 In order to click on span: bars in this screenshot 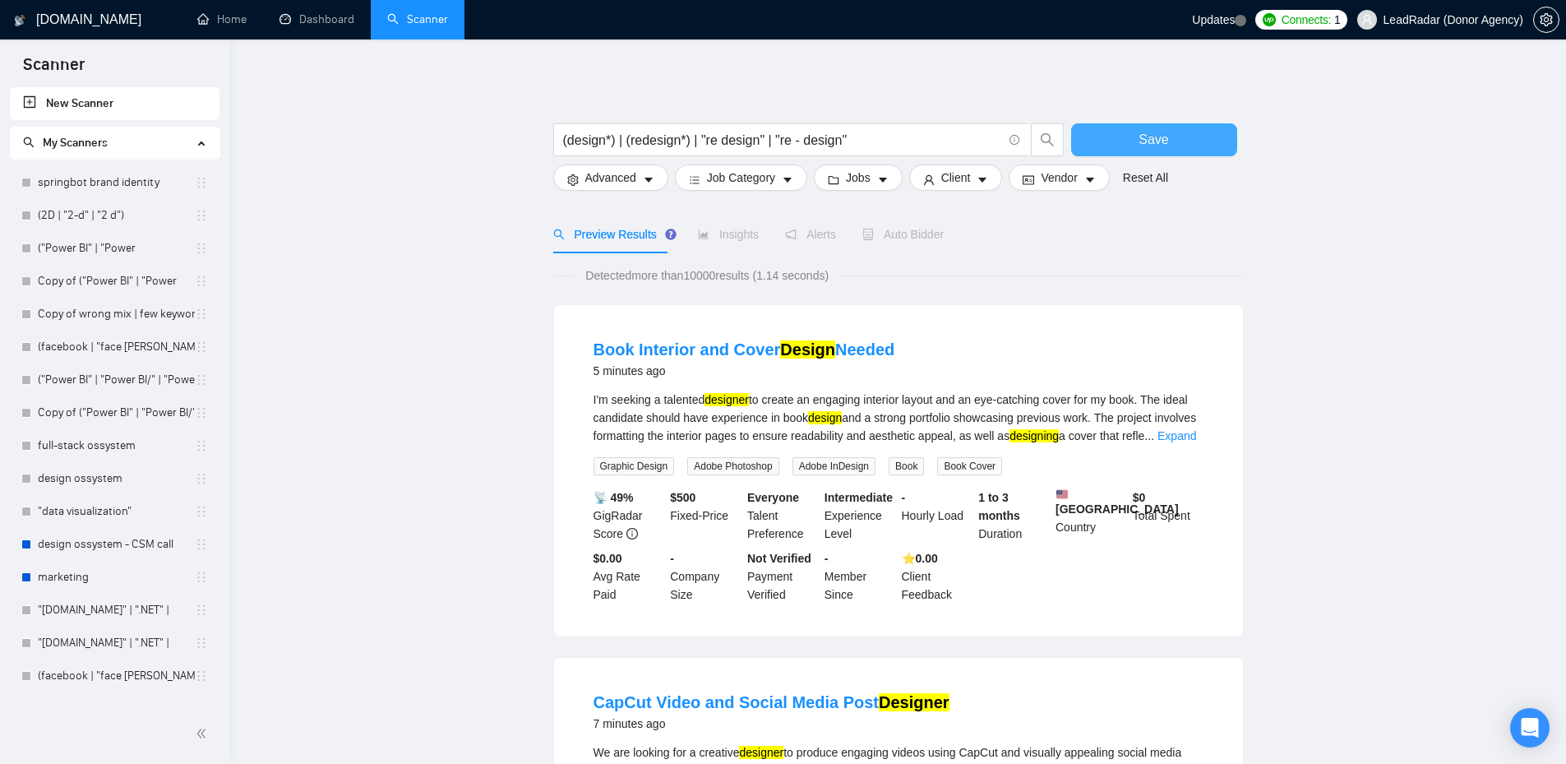, I will do `click(695, 179)`.